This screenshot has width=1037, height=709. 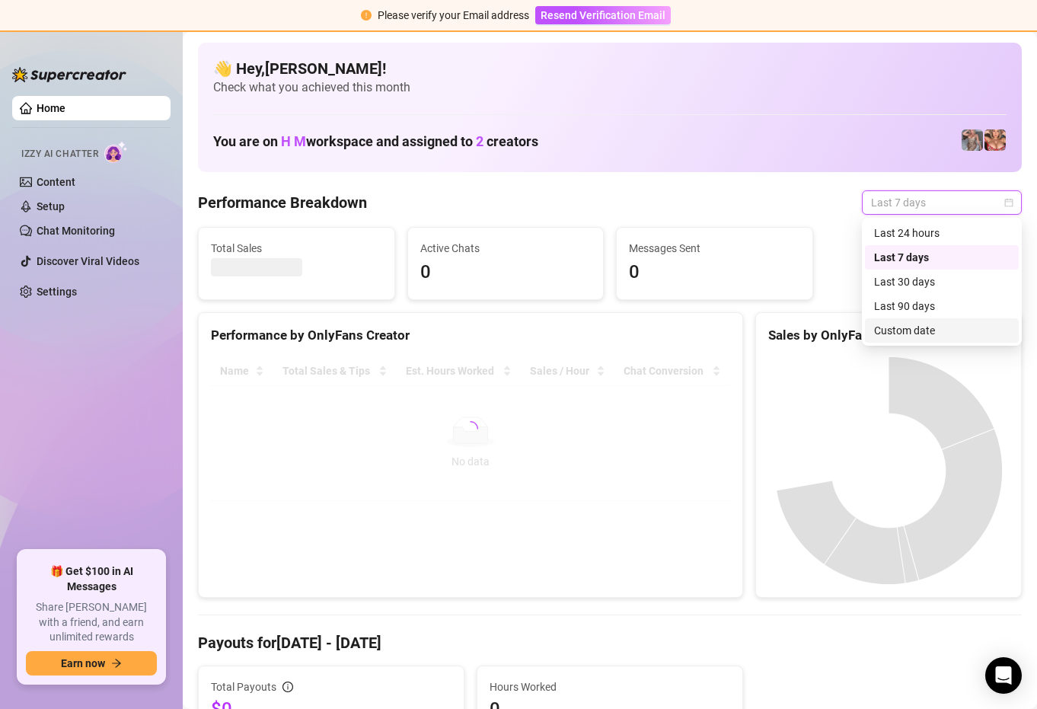 I want to click on span: calendar, so click(x=1008, y=202).